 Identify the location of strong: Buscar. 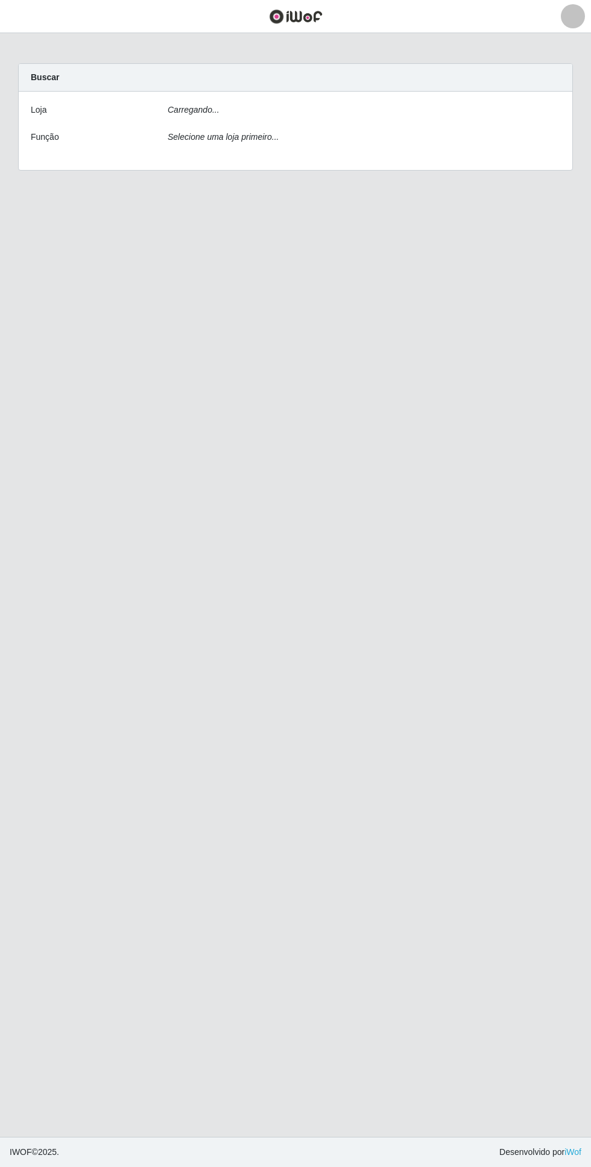
(45, 77).